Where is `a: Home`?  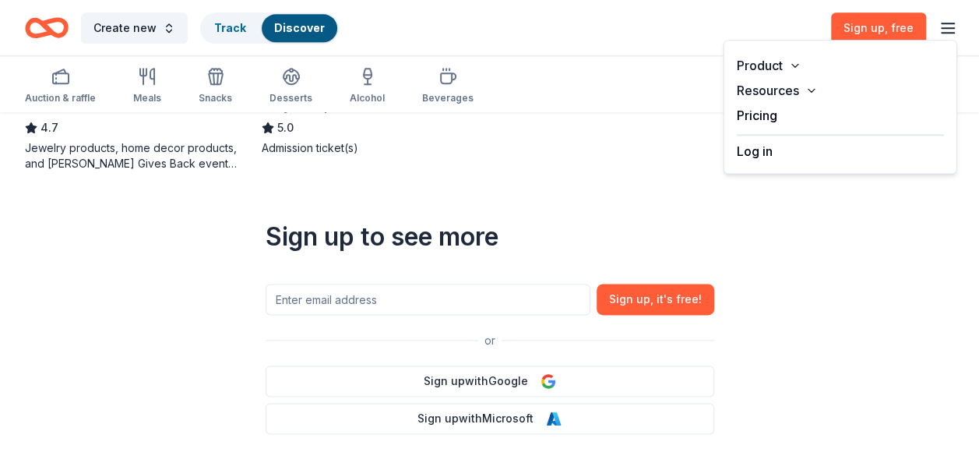 a: Home is located at coordinates (47, 27).